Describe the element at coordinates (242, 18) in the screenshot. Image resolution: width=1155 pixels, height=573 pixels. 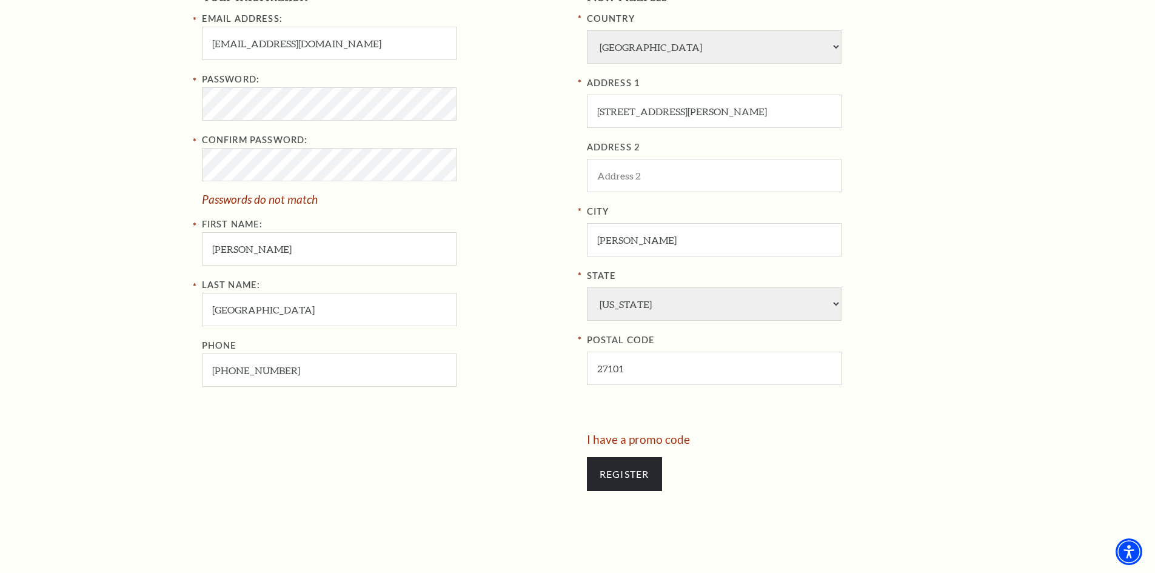
I see `label: Email Address:` at that location.